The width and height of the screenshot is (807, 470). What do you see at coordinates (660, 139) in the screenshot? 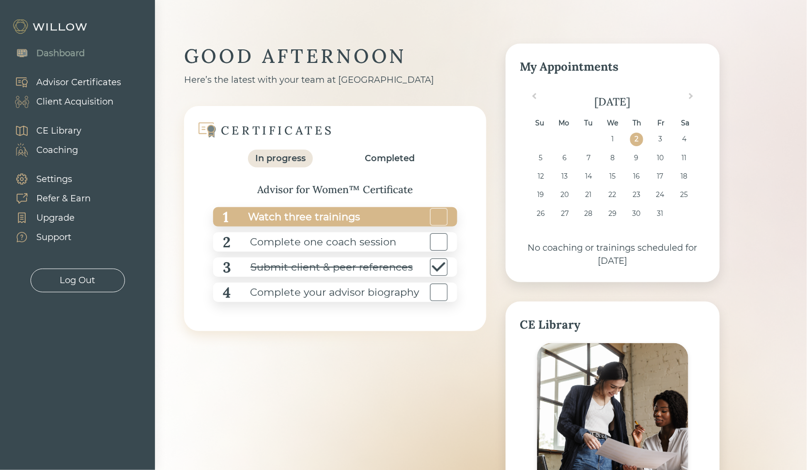
I see `div: Choose Friday, October 3rd, 2025` at bounding box center [660, 139].